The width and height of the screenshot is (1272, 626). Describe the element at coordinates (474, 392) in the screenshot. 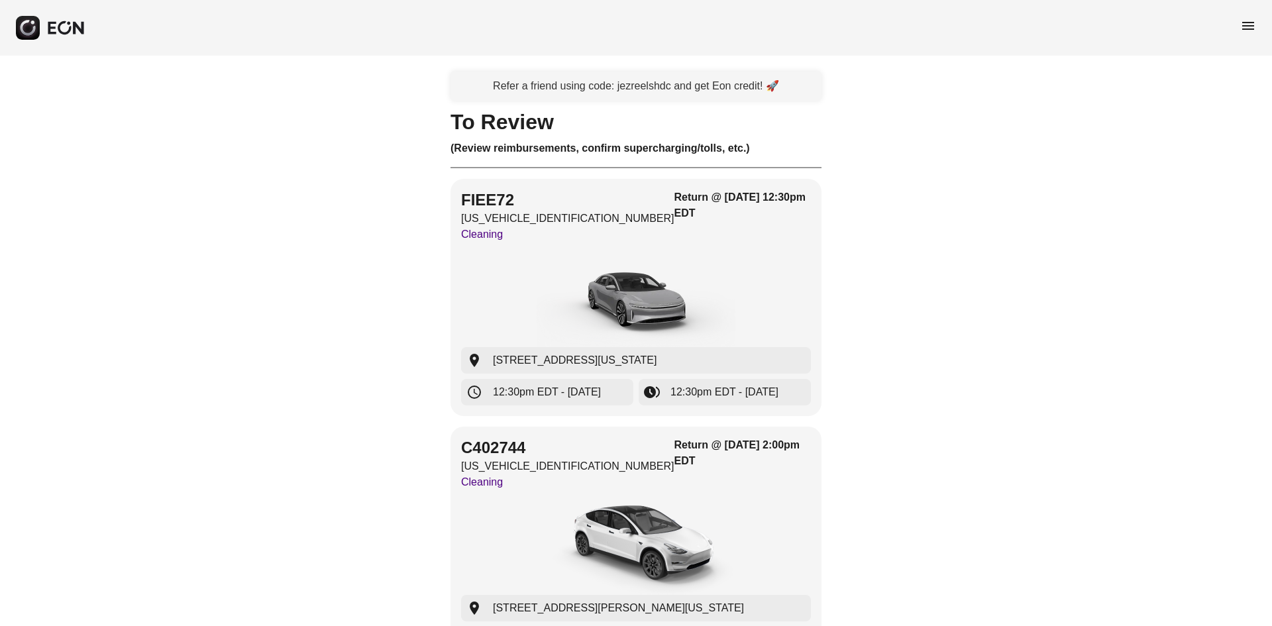

I see `span: schedule` at that location.